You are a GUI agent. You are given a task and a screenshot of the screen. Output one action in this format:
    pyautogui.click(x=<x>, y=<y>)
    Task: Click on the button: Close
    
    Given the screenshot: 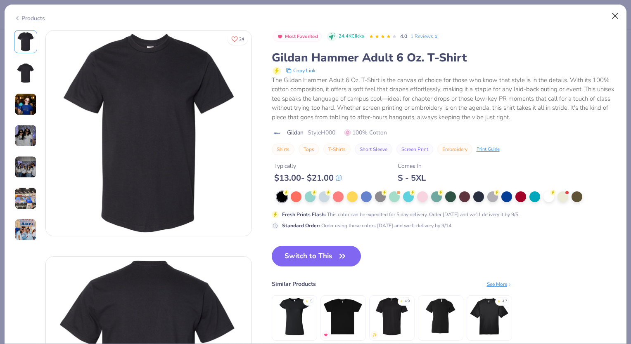 What is the action you would take?
    pyautogui.click(x=615, y=16)
    